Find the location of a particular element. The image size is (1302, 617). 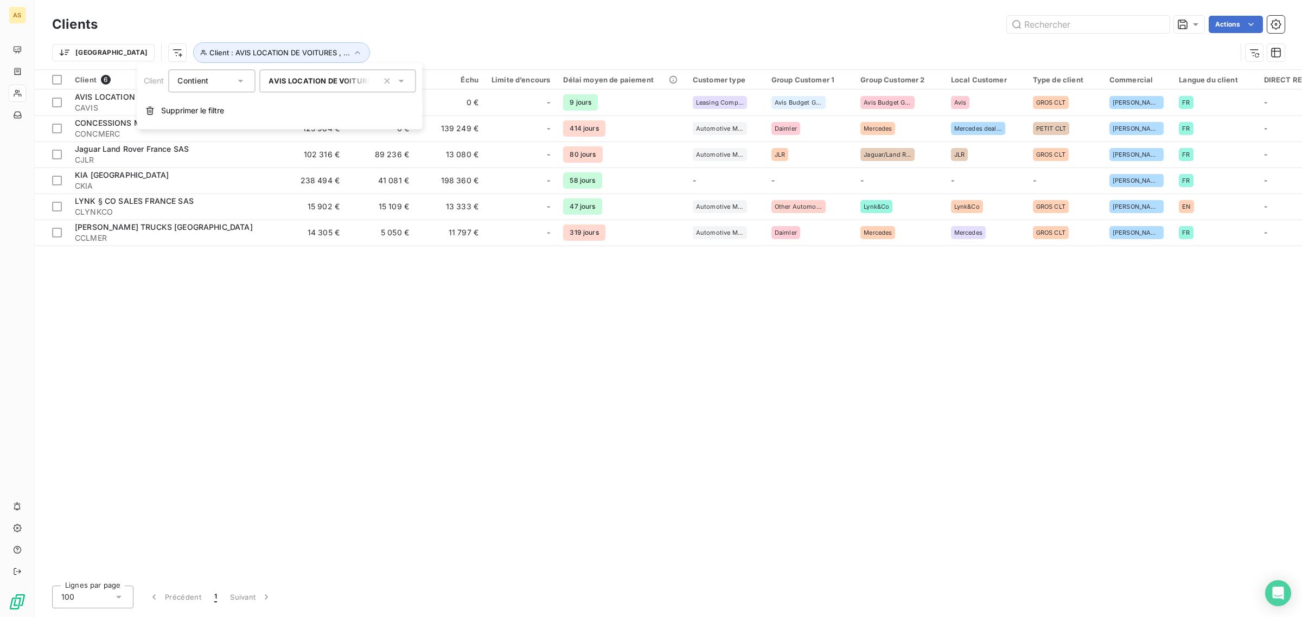

td: 102 316 € is located at coordinates (311, 155).